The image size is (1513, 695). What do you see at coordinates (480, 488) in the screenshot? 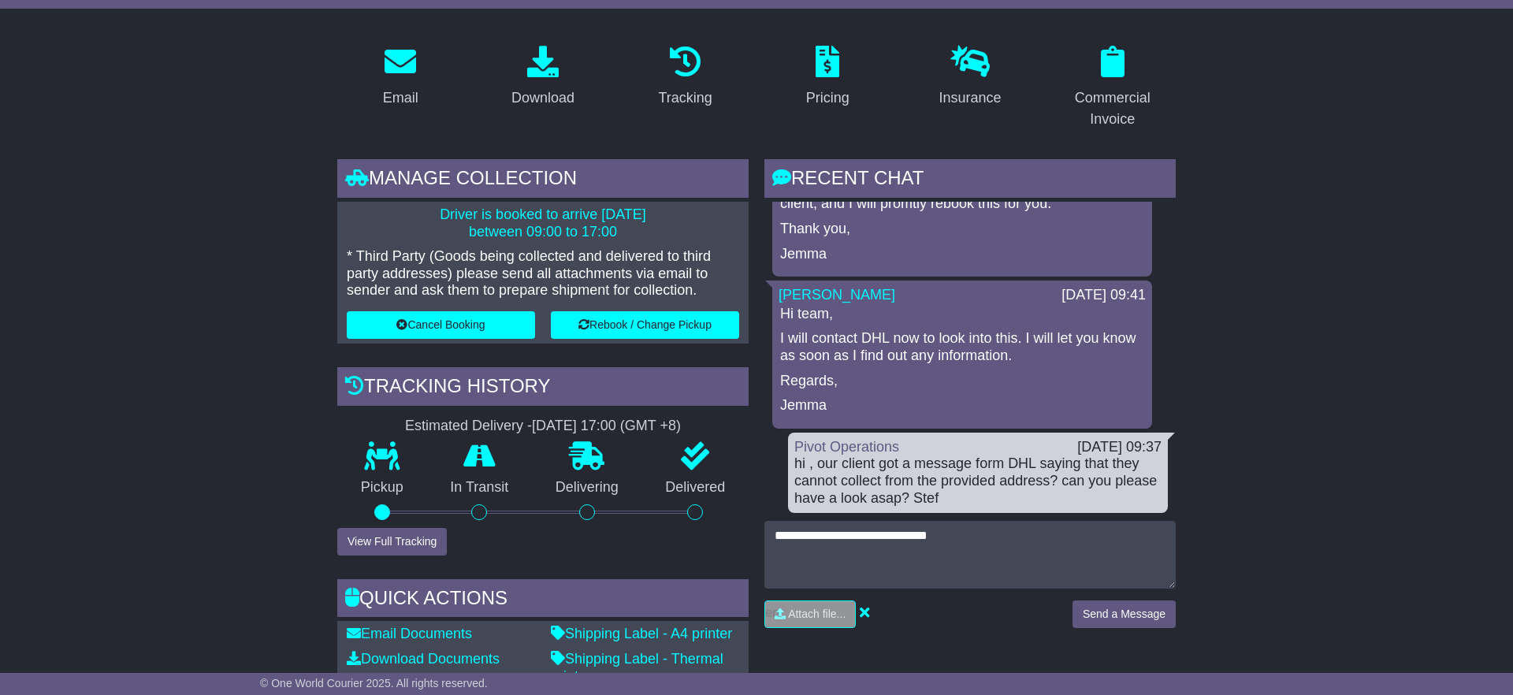
I see `p: In Transit` at bounding box center [480, 488].